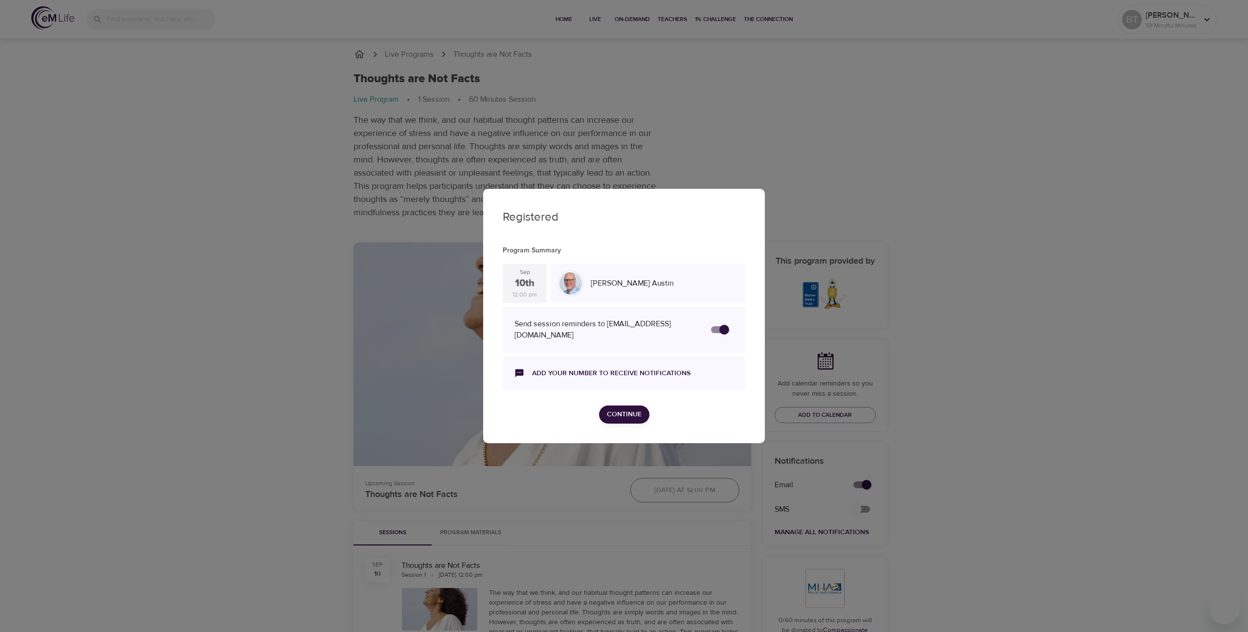 This screenshot has width=1248, height=632. Describe the element at coordinates (624, 250) in the screenshot. I see `p: Program Summary` at that location.